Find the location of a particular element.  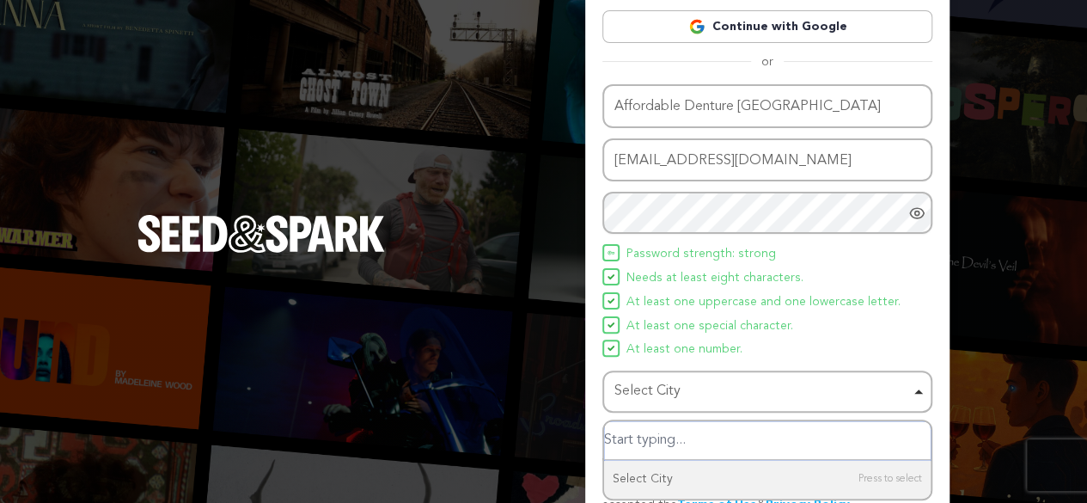

span: At least one number. is located at coordinates (684, 350).